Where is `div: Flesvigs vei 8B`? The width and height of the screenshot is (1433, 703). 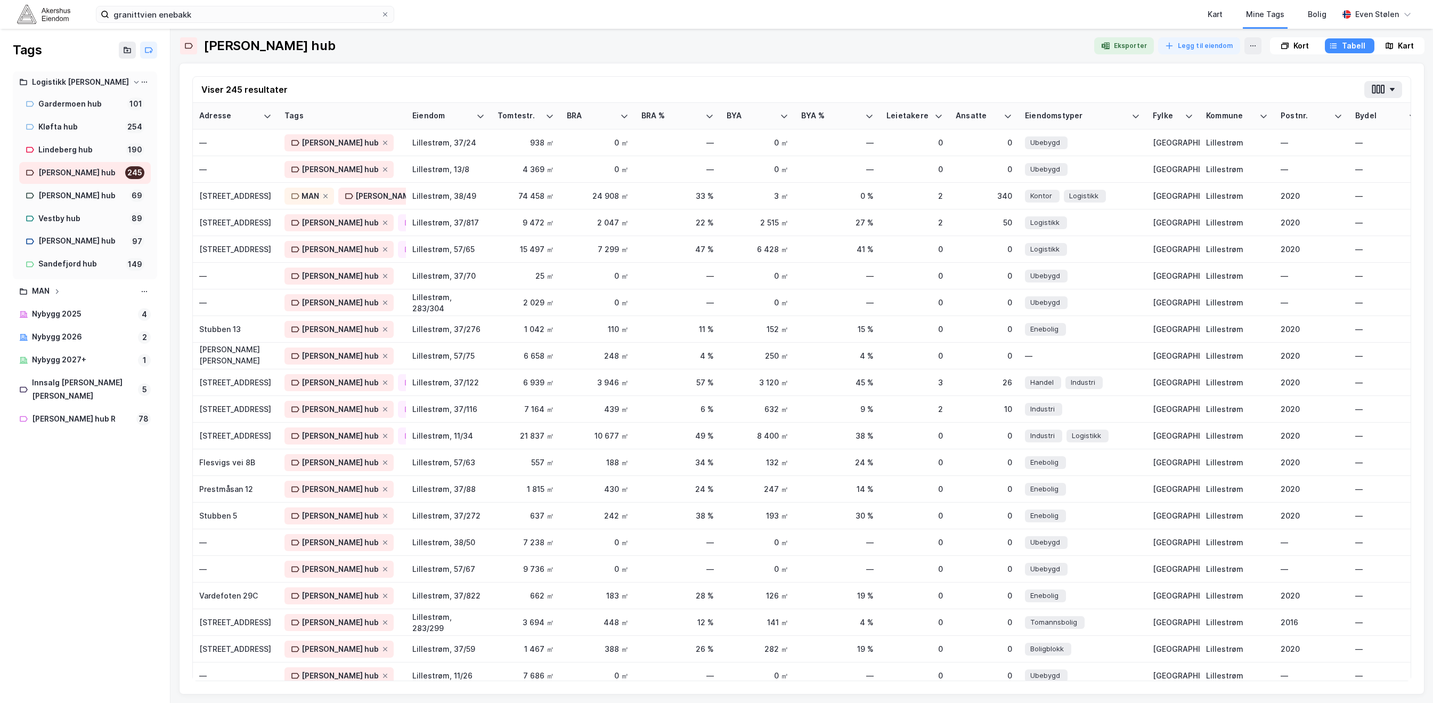
div: Flesvigs vei 8B is located at coordinates (235, 462).